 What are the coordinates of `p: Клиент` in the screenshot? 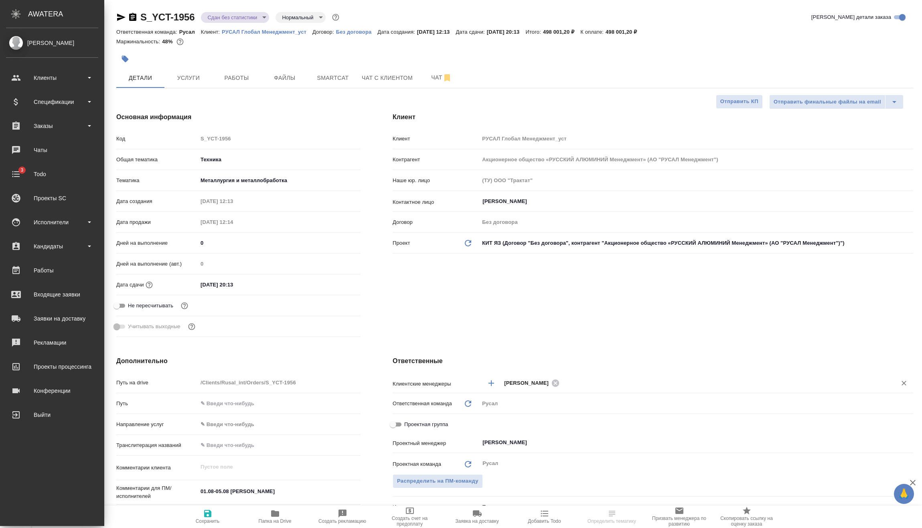 It's located at (436, 139).